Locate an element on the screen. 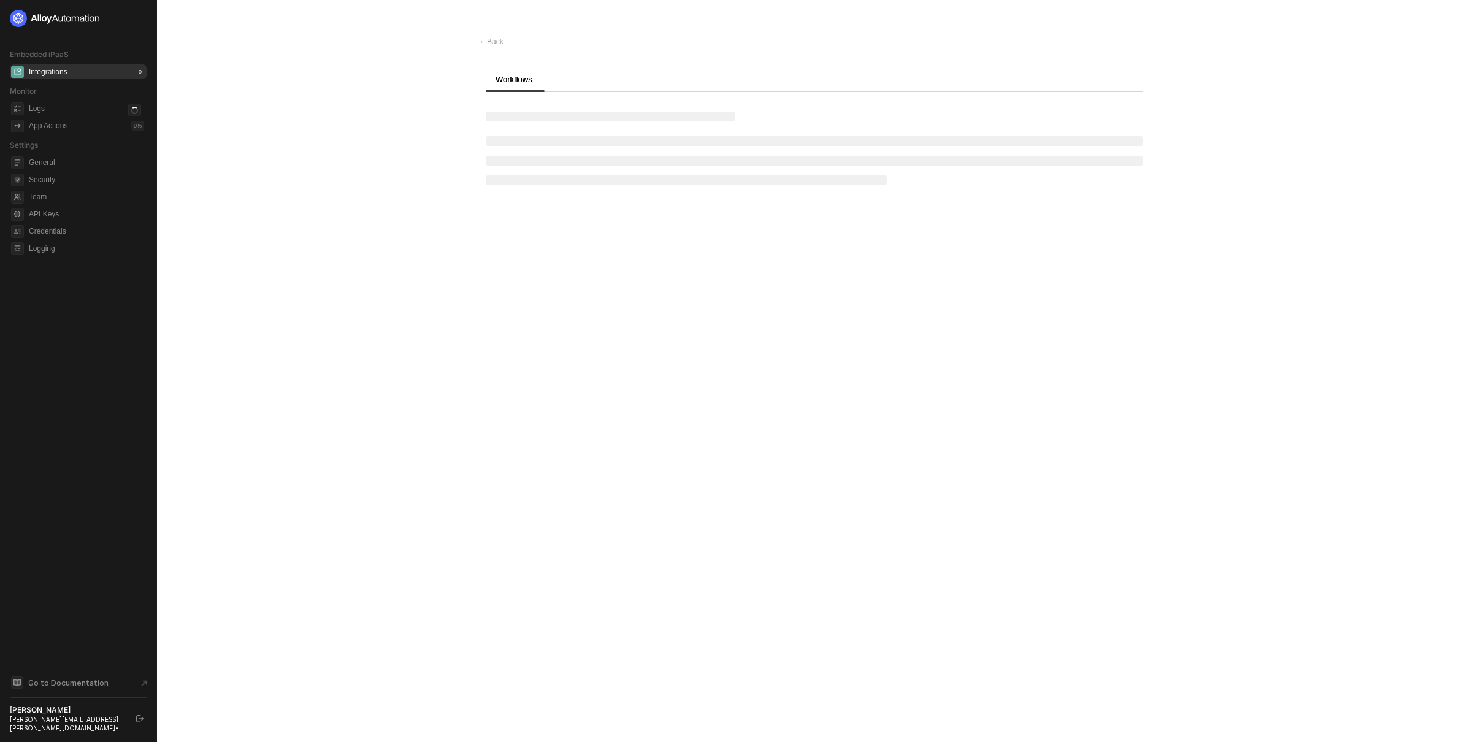 This screenshot has width=1472, height=742. span: Embedded iPaaS is located at coordinates (39, 54).